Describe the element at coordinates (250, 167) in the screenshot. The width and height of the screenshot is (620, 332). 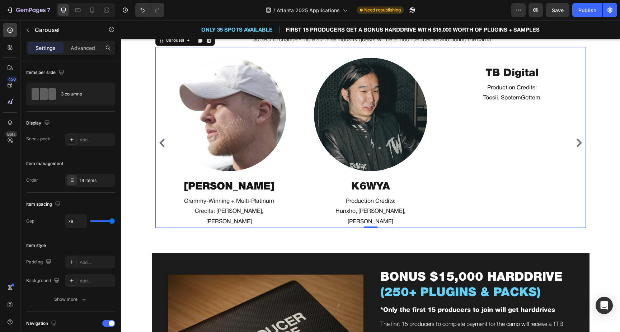
I see `h2: K6WYA` at that location.